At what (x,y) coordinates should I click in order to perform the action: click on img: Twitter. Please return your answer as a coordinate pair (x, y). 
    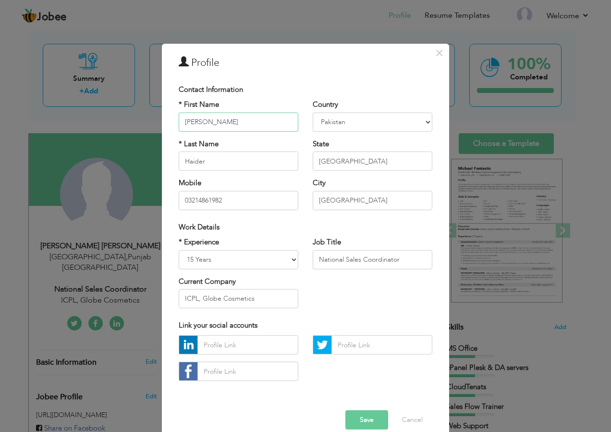
    Looking at the image, I should click on (322, 345).